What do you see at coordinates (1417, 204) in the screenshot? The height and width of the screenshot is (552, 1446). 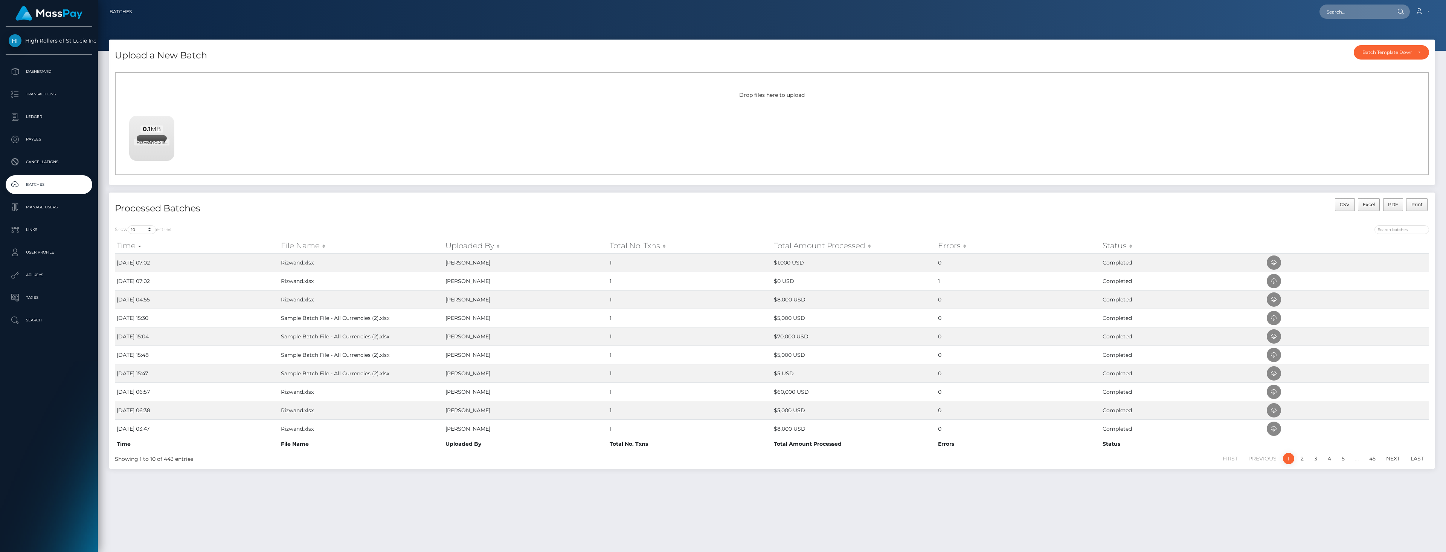 I see `span: Print` at bounding box center [1417, 204].